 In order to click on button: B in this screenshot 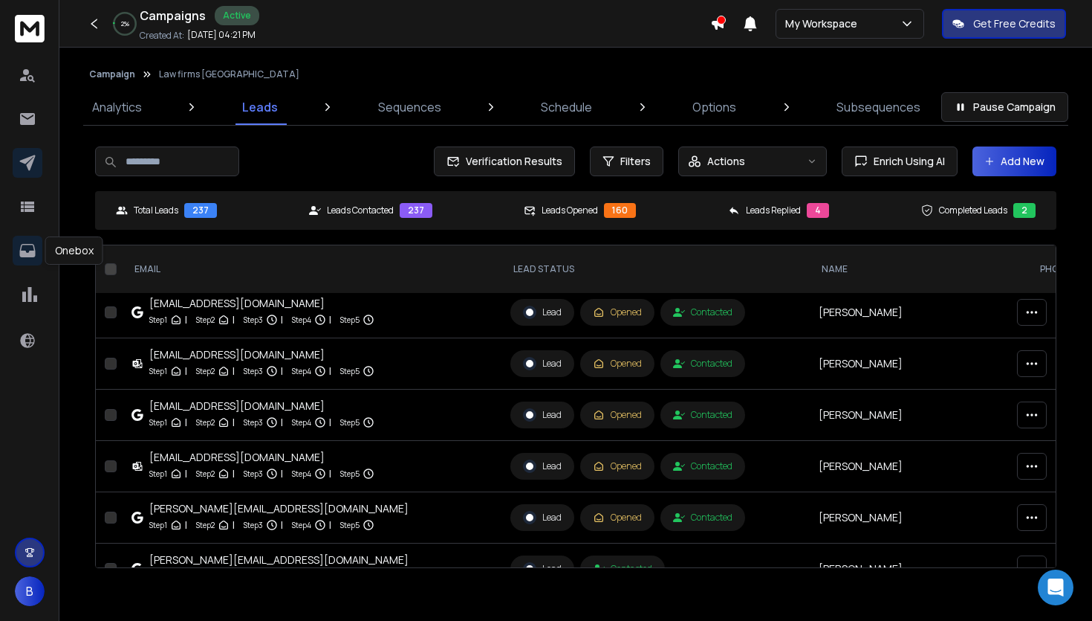, I will do `click(30, 591)`.